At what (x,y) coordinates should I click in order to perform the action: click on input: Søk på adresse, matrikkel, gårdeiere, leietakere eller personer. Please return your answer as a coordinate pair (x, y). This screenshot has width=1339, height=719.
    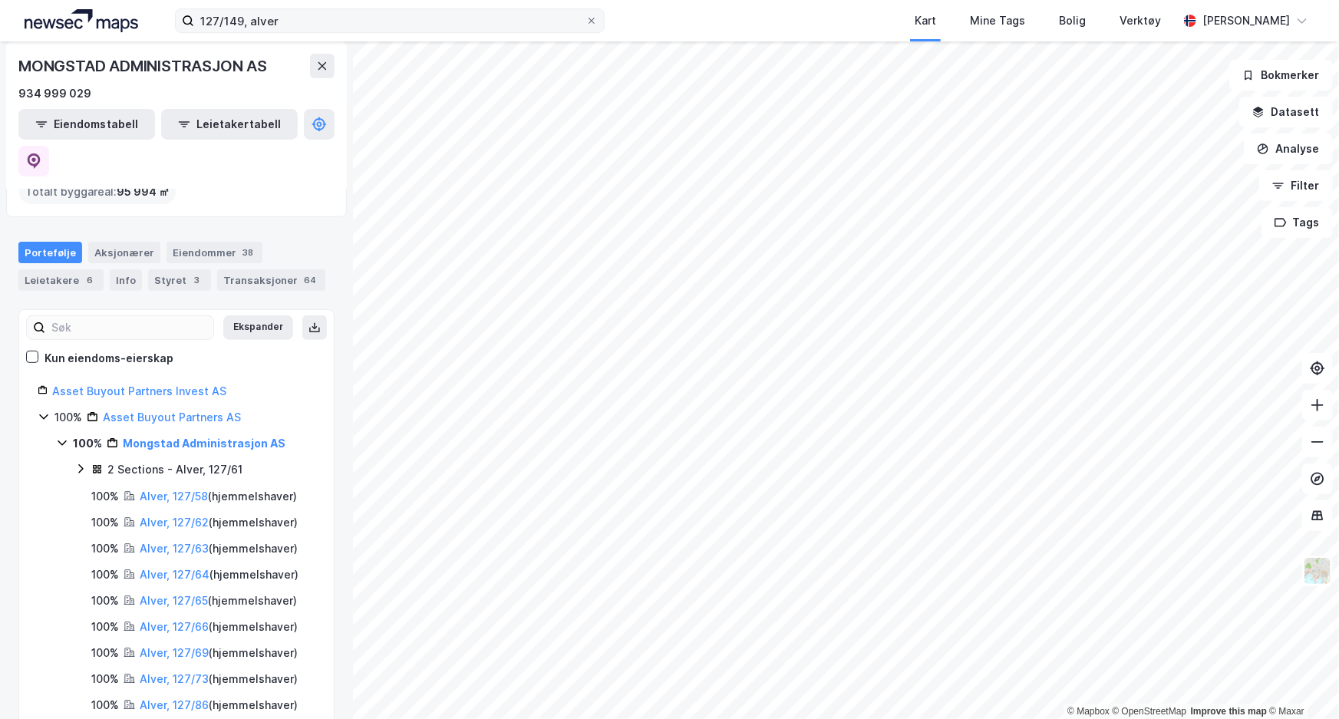
    Looking at the image, I should click on (390, 21).